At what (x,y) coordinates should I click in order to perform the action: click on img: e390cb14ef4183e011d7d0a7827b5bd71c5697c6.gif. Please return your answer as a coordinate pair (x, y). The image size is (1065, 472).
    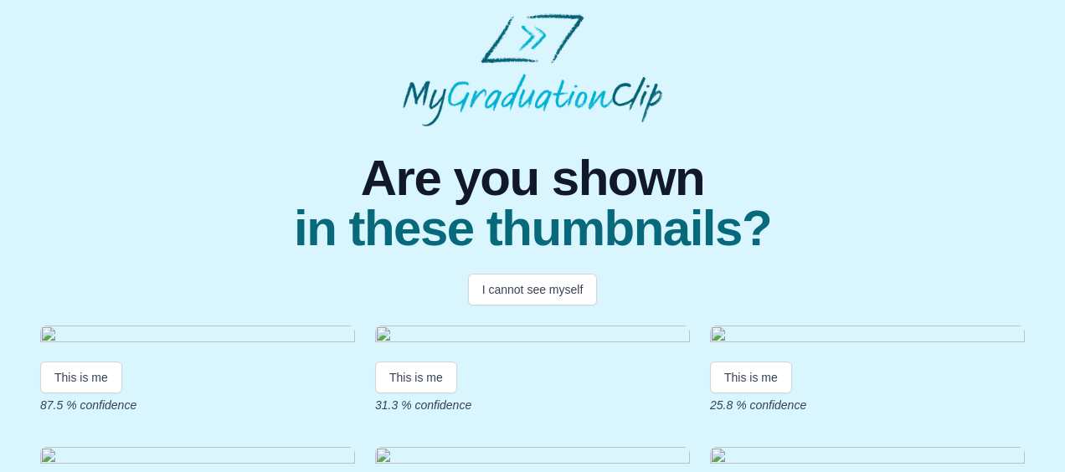
    Looking at the image, I should click on (867, 458).